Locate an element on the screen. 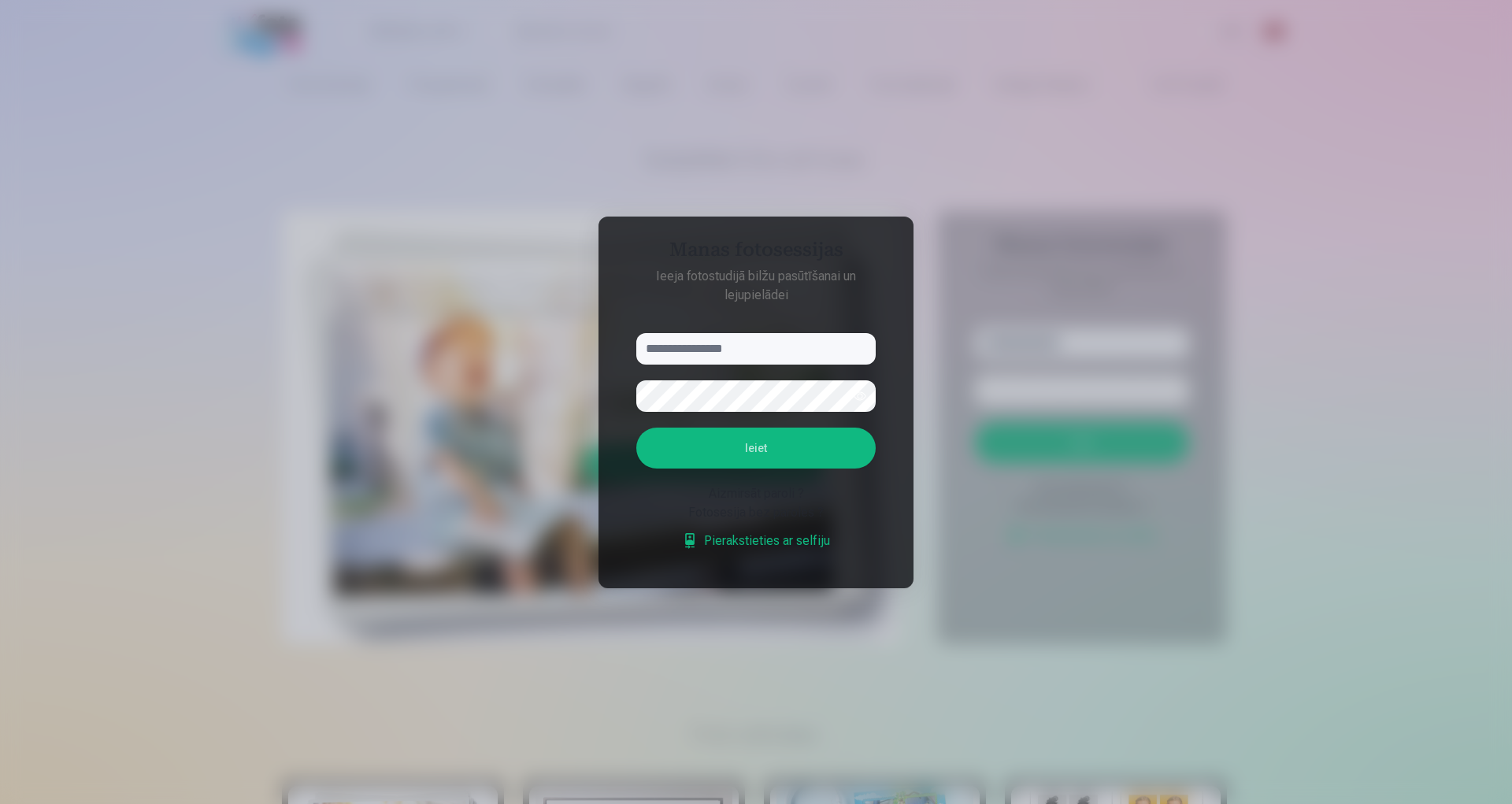 Image resolution: width=1512 pixels, height=804 pixels. div: Aizmirsāt paroli ? is located at coordinates (756, 494).